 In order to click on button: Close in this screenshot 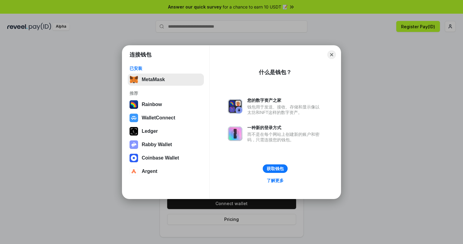, I will do `click(332, 55)`.